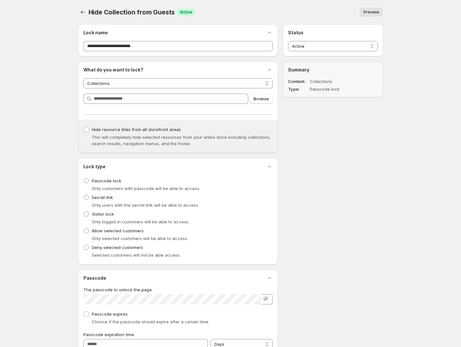  What do you see at coordinates (95, 278) in the screenshot?
I see `h2: Passcode` at bounding box center [95, 278].